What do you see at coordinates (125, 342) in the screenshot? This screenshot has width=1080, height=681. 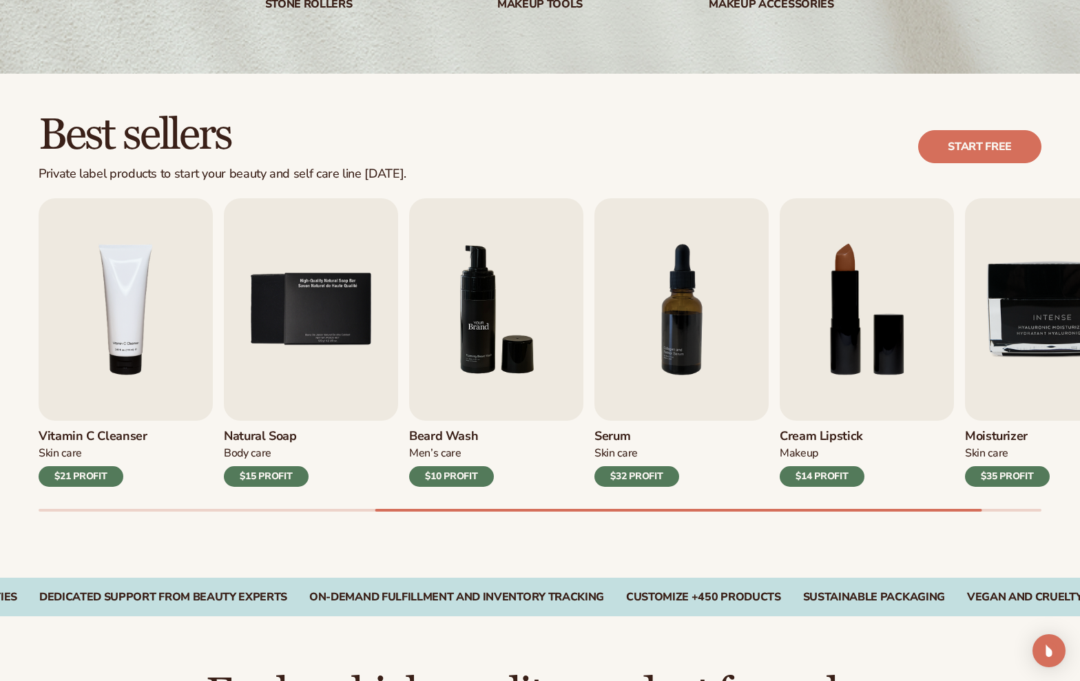 I see `a: 4 / 9` at bounding box center [125, 342].